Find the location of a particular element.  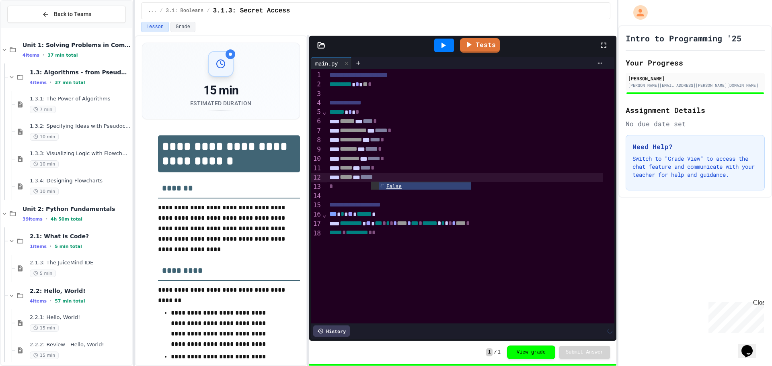

h2: Assignment Details is located at coordinates (695, 110).